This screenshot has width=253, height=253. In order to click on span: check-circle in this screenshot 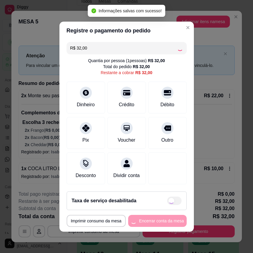, I will do `click(94, 11)`.